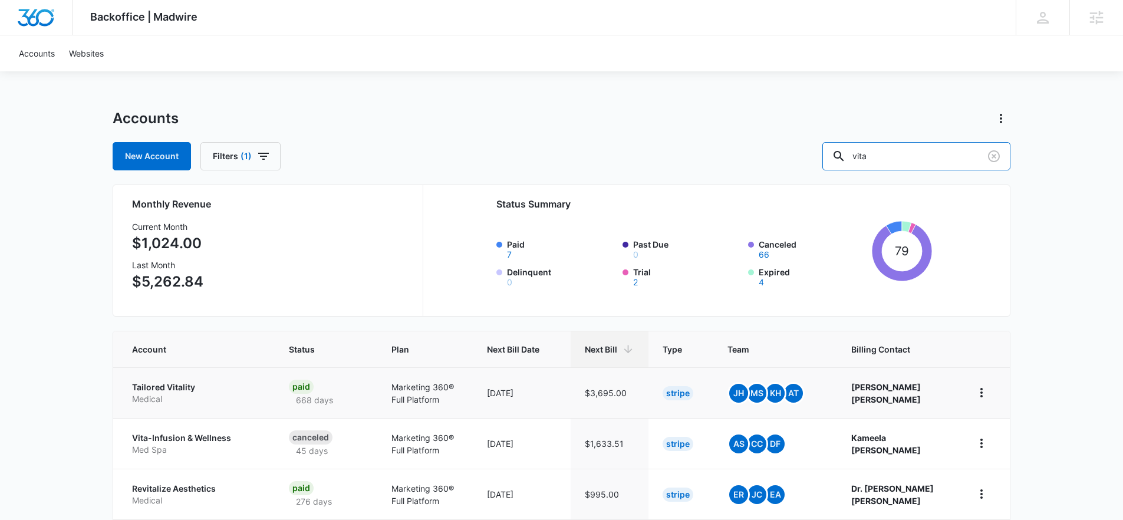 The image size is (1123, 520). Describe the element at coordinates (167, 226) in the screenshot. I see `h3: Current Month` at that location.